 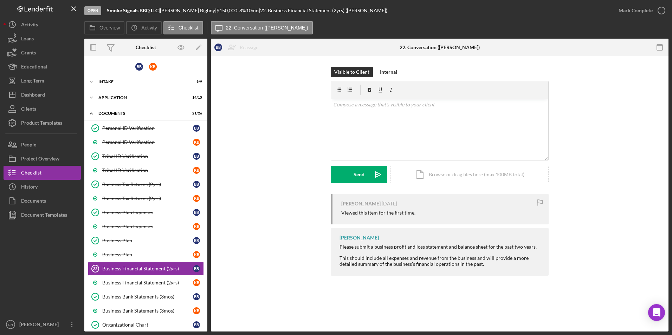 What do you see at coordinates (148, 142) in the screenshot?
I see `div: Personal ID Verification` at bounding box center [148, 142].